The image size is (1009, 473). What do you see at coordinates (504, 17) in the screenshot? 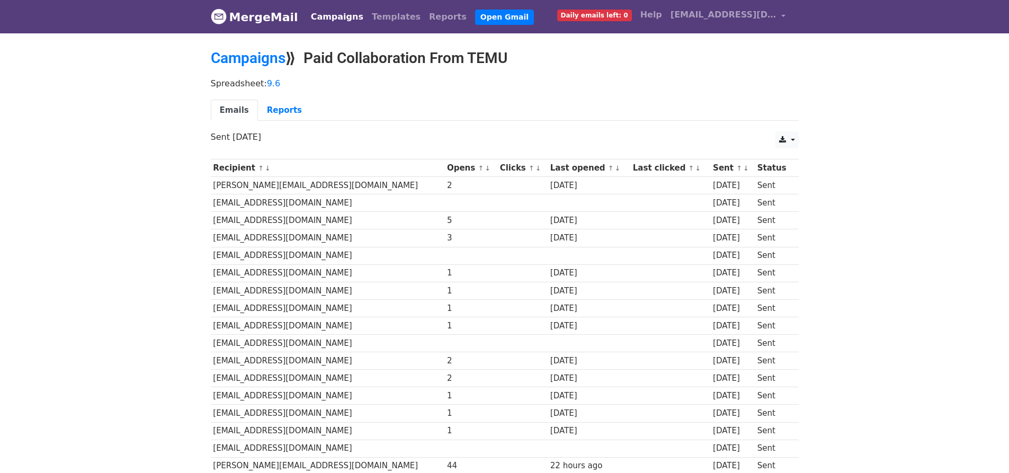
I see `a: Open Gmail` at bounding box center [504, 17].